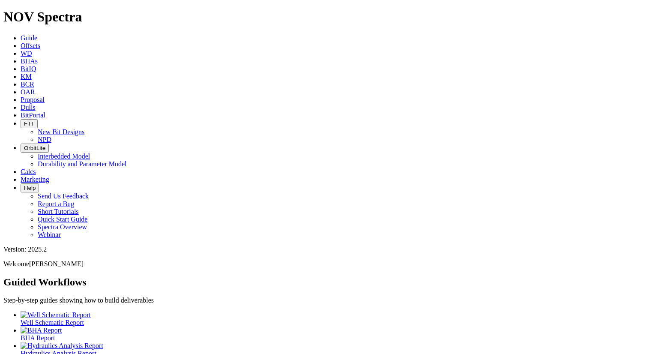 The image size is (658, 354). Describe the element at coordinates (329, 264) in the screenshot. I see `p: Welcome` at that location.